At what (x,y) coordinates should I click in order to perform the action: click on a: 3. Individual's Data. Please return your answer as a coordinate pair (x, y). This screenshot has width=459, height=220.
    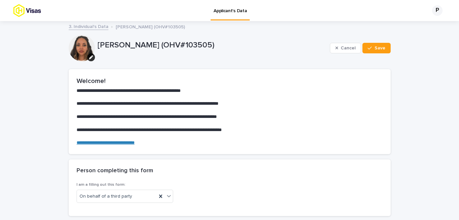
    Looking at the image, I should click on (88, 26).